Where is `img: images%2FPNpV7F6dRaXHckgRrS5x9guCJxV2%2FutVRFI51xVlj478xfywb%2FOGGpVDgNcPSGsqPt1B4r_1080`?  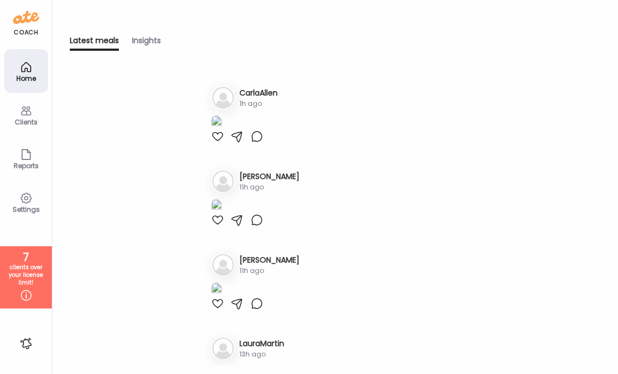 img: images%2FPNpV7F6dRaXHckgRrS5x9guCJxV2%2FutVRFI51xVlj478xfywb%2FOGGpVDgNcPSGsqPt1B4r_1080 is located at coordinates (217, 122).